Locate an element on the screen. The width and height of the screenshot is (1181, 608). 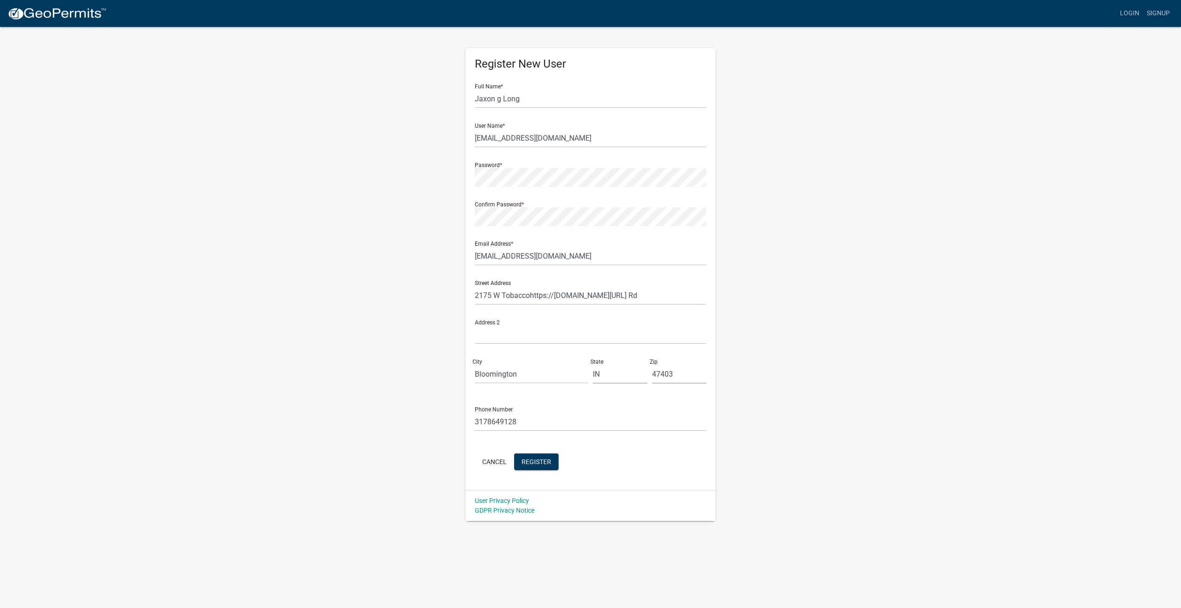
a: User Privacy Policy is located at coordinates (502, 501).